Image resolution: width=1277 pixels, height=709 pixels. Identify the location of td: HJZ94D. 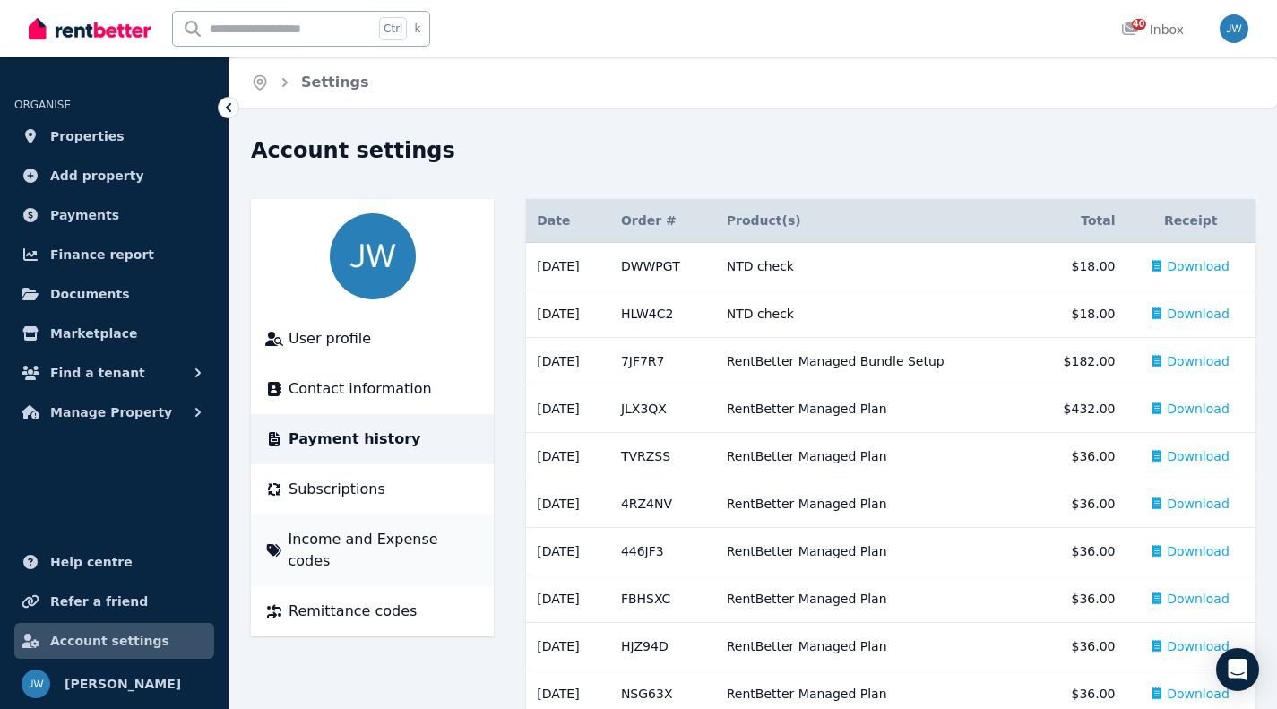
(663, 646).